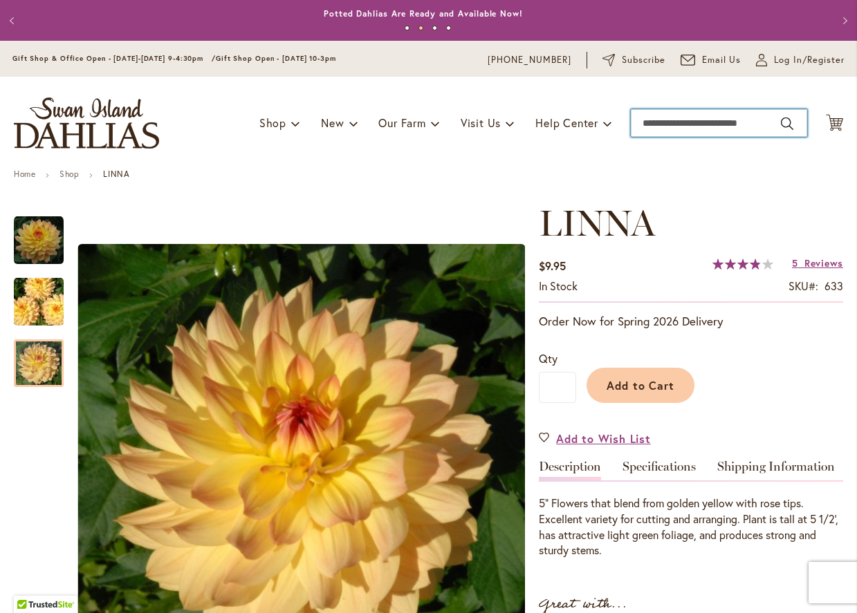 The width and height of the screenshot is (857, 613). What do you see at coordinates (402, 122) in the screenshot?
I see `span: Our Farm` at bounding box center [402, 122].